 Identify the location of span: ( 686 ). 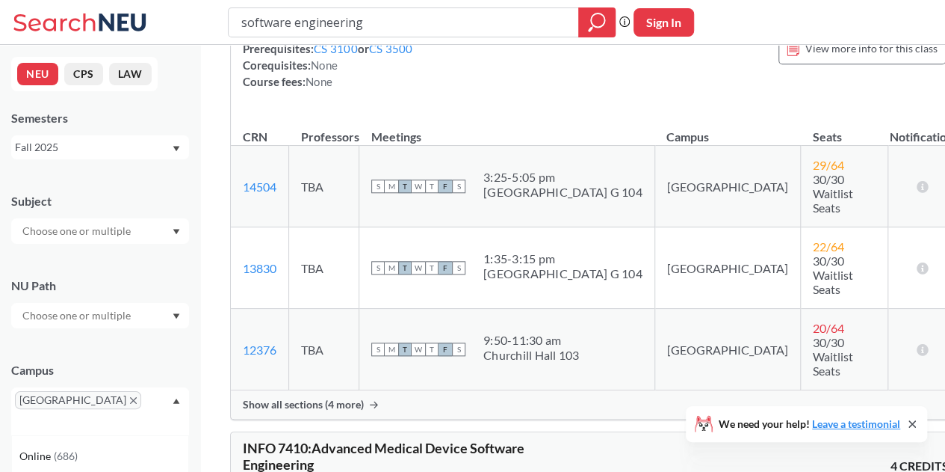
(66, 455).